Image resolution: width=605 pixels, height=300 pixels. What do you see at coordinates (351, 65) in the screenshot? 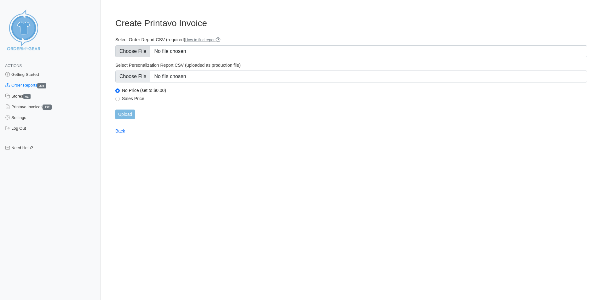
I see `label: Select Personalization Report CSV (uploaded as production file)` at bounding box center [351, 65].